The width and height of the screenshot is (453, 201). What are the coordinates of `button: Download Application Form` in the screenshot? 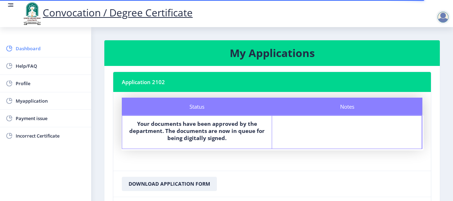 It's located at (169, 184).